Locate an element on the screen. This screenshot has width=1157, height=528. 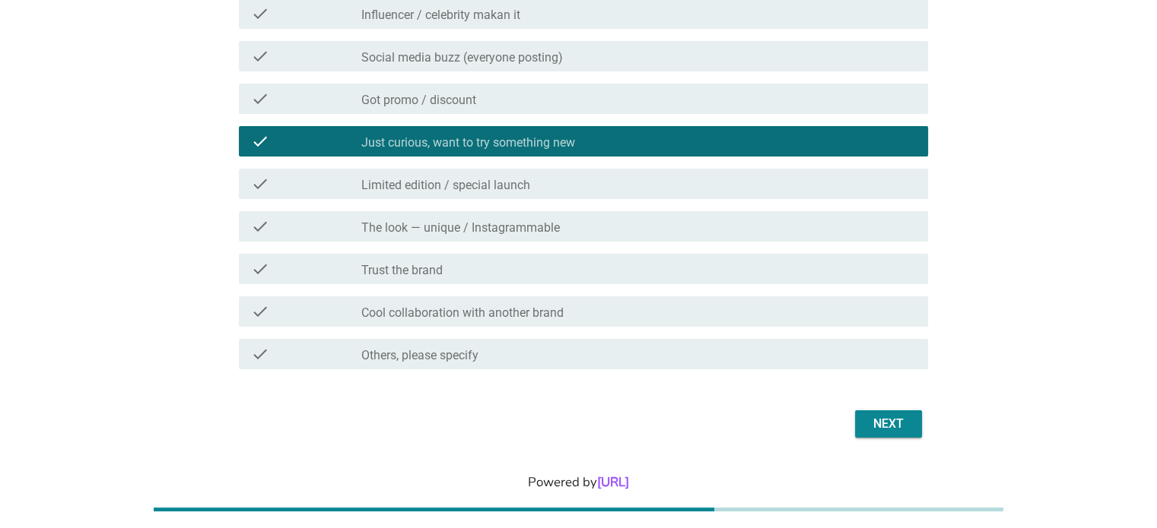
label: The look — unique / Instagrammable is located at coordinates (460, 228).